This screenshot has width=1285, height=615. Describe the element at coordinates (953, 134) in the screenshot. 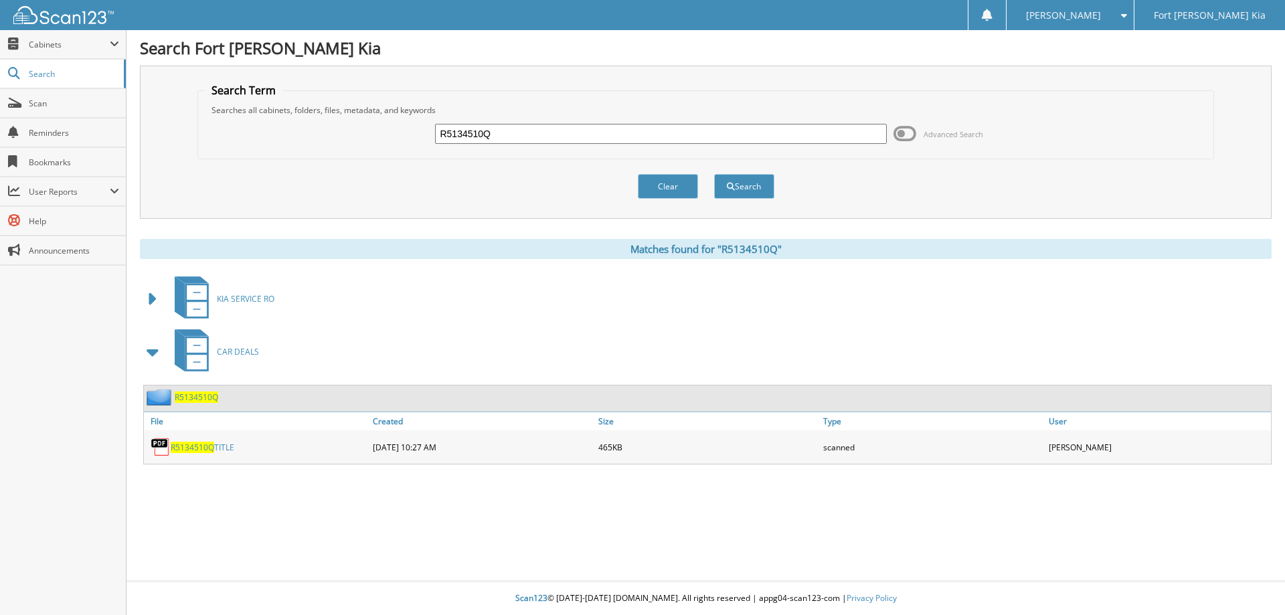

I see `span: Advanced Search` at that location.